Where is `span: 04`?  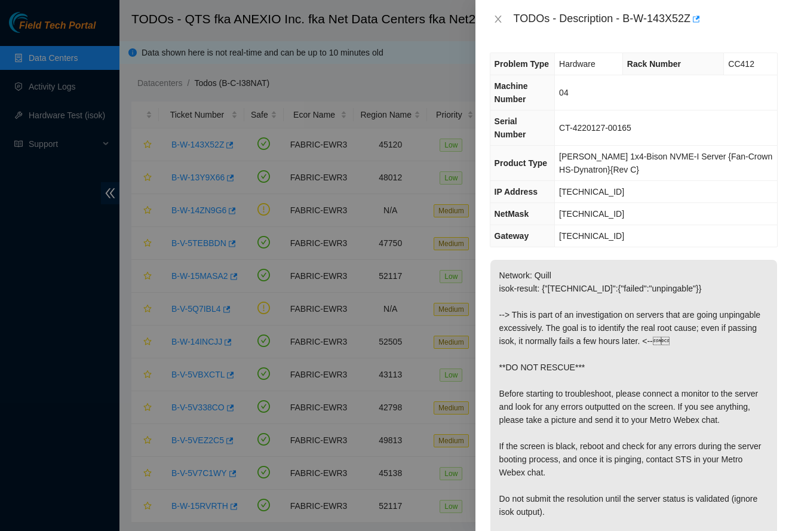
span: 04 is located at coordinates (564, 93).